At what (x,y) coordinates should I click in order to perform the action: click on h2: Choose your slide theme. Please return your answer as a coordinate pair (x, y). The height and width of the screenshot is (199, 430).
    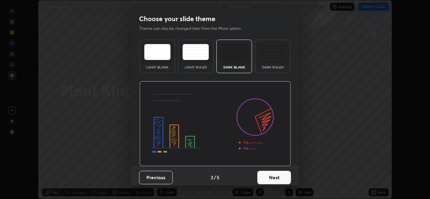
    Looking at the image, I should click on (177, 19).